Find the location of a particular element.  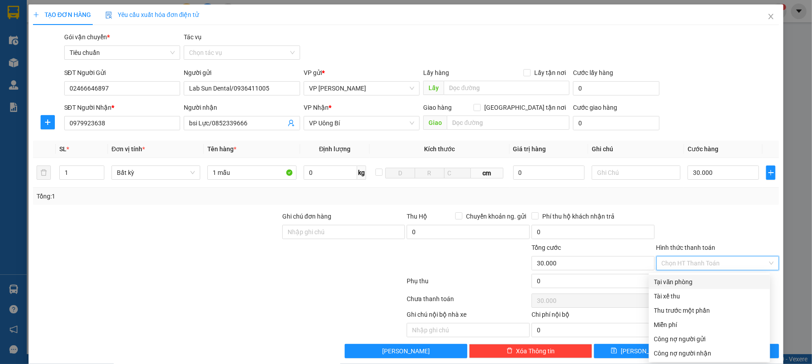

div: Thu trước một phần is located at coordinates (709, 310).